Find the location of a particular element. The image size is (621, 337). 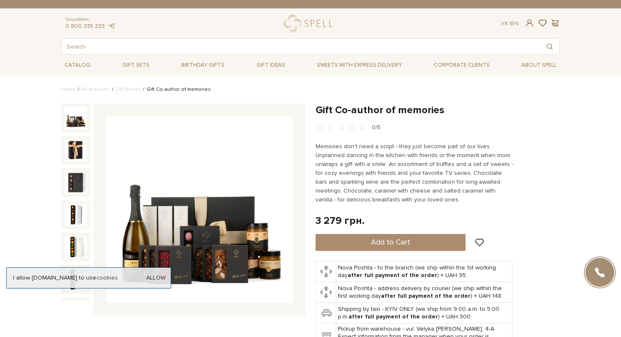

p: Memories don't need a script - they just become part of our lives. Unplanned dancing in the kitch... is located at coordinates (414, 173).